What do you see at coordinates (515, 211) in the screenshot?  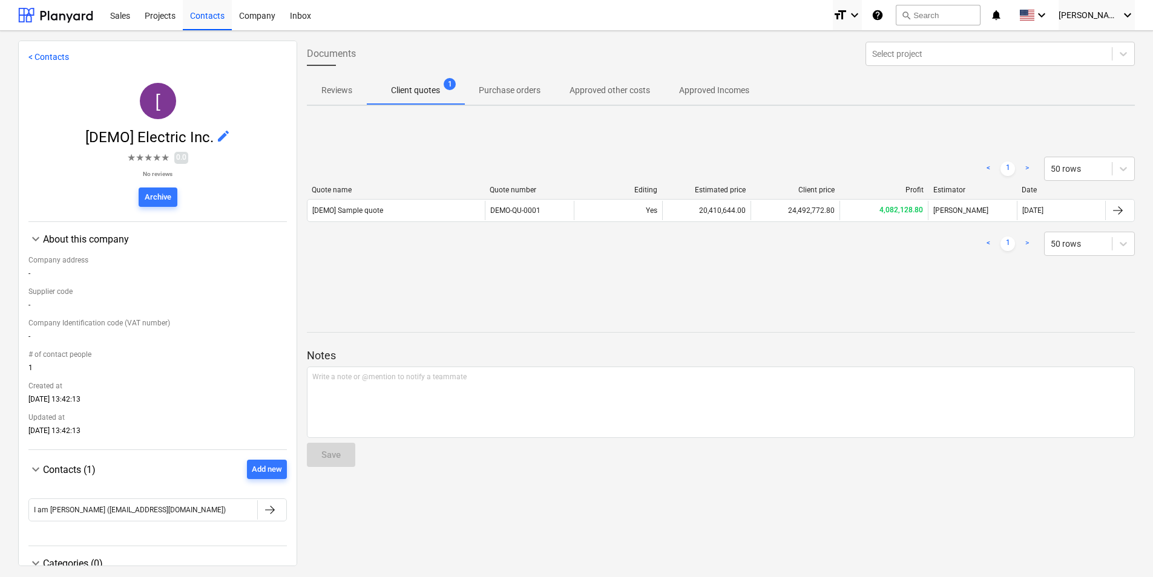 I see `div: DEMO-QU-0001` at bounding box center [515, 211].